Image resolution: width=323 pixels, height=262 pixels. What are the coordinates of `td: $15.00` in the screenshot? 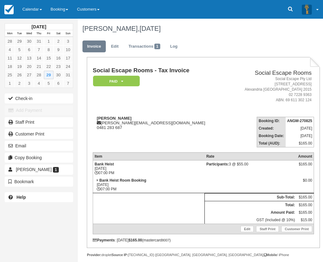 It's located at (305, 220).